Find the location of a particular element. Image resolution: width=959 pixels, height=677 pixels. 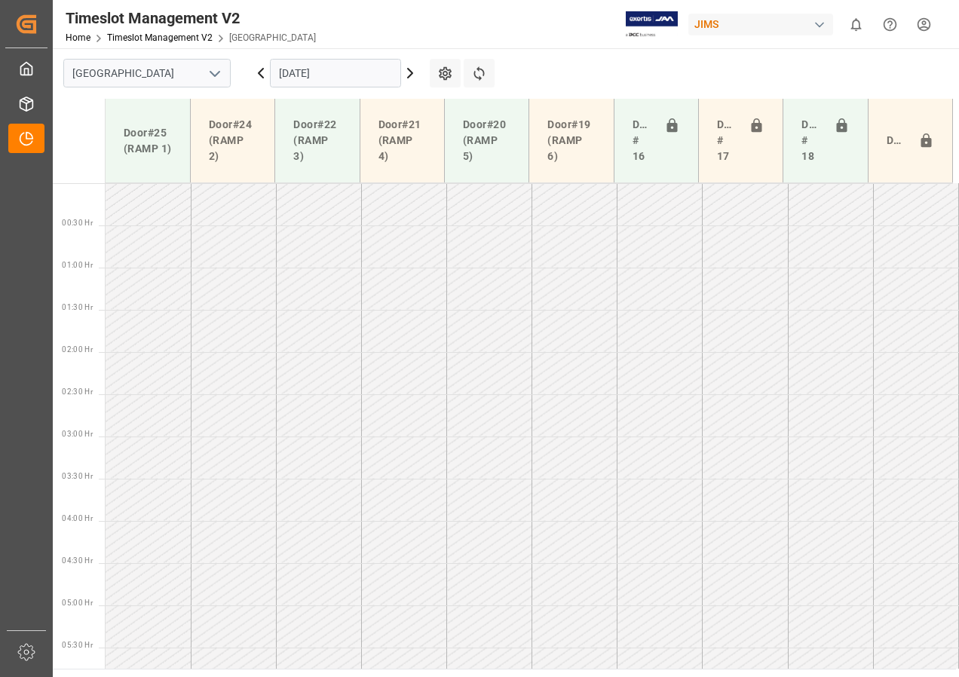

div: Door#20 (RAMP 5) is located at coordinates (486, 140).